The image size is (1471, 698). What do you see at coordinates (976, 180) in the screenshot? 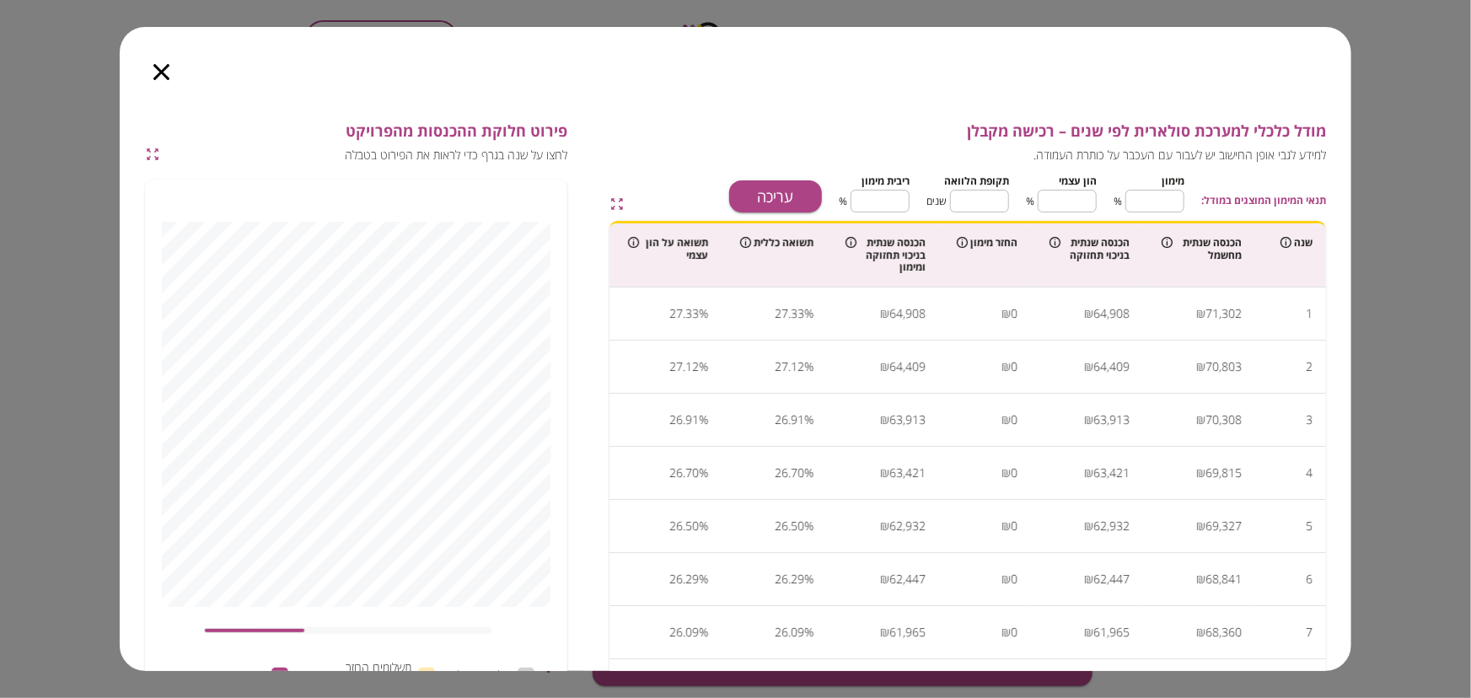
I see `span: תקופת הלוואה` at bounding box center [976, 180].